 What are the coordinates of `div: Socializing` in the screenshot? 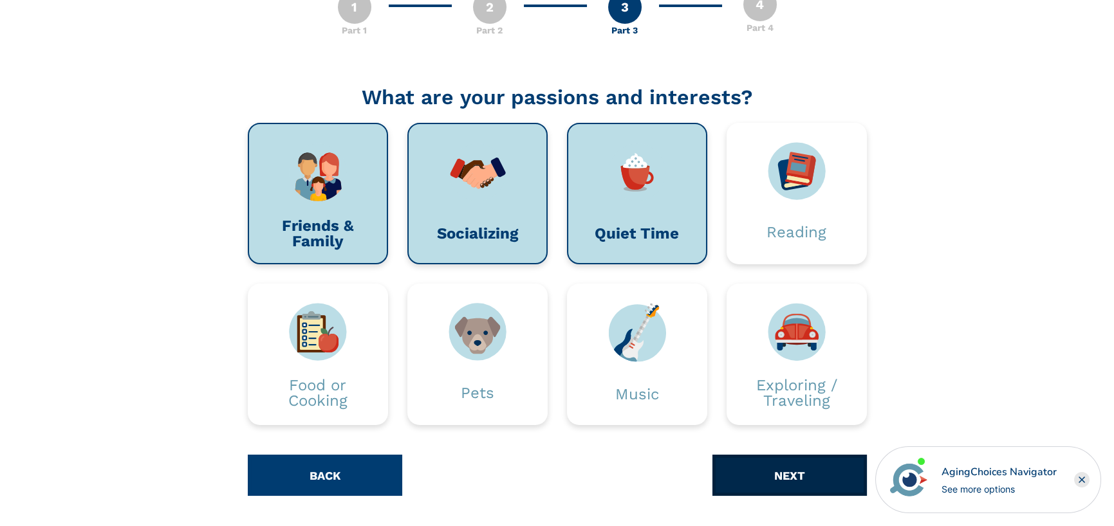 It's located at (477, 234).